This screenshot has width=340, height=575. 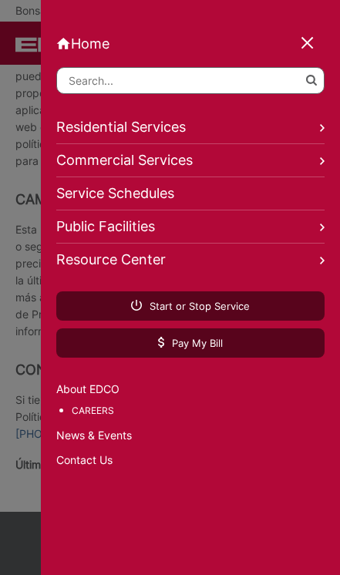 I want to click on a: Commercial Services, so click(x=190, y=160).